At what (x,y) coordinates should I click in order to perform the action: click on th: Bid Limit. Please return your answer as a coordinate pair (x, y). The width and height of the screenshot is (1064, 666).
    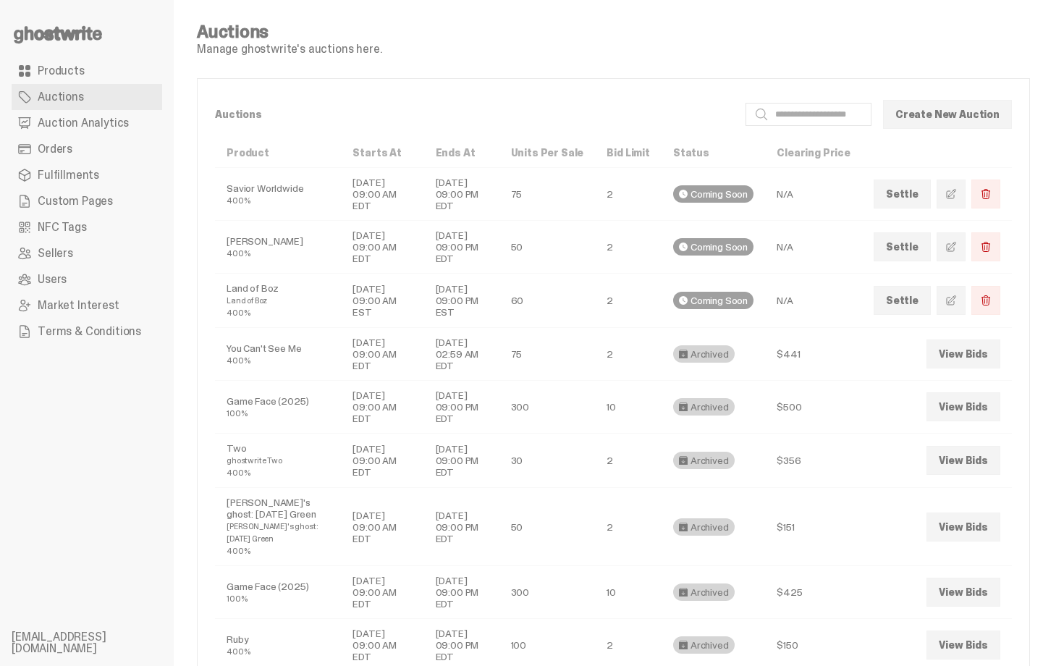
    Looking at the image, I should click on (629, 153).